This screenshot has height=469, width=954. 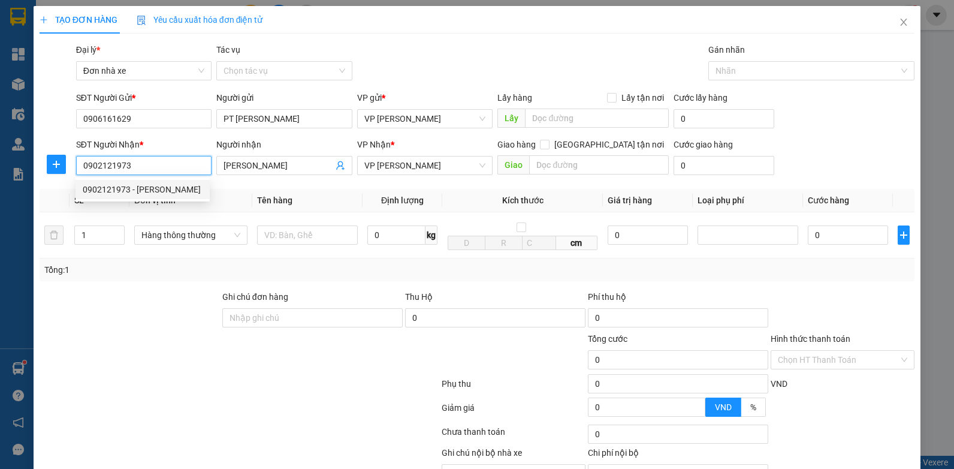 I want to click on label: Hình thức thanh toán, so click(x=811, y=339).